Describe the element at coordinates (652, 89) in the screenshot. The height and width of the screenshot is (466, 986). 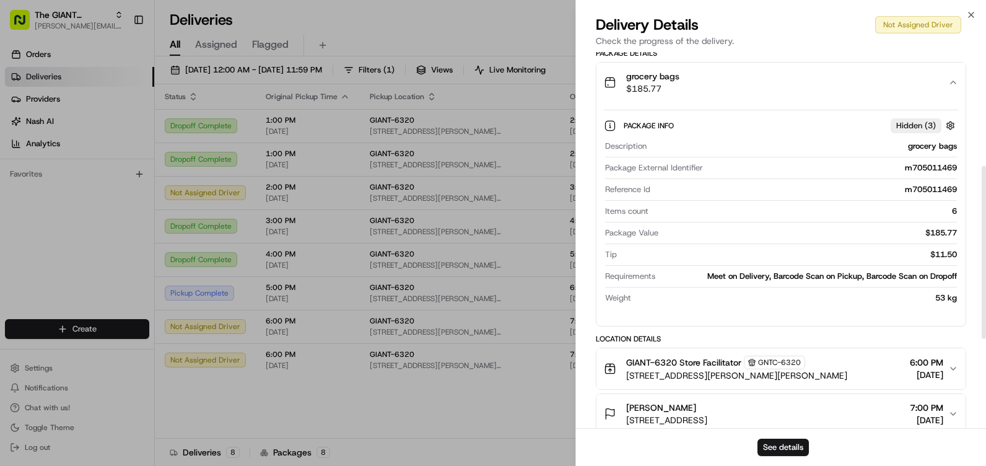
I see `span: $185.77` at that location.